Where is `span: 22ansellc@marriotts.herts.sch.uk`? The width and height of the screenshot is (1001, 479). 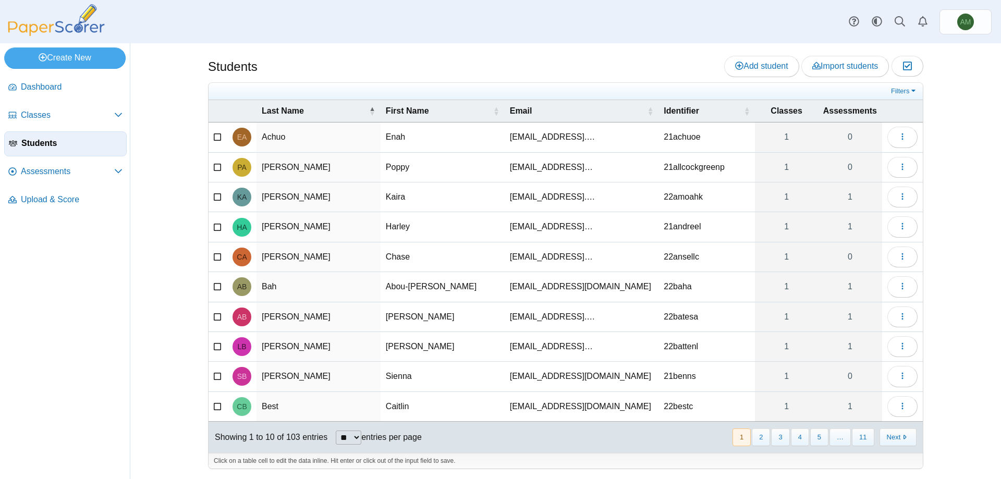
span: 22ansellc@marriotts.herts.sch.uk is located at coordinates (551, 257).